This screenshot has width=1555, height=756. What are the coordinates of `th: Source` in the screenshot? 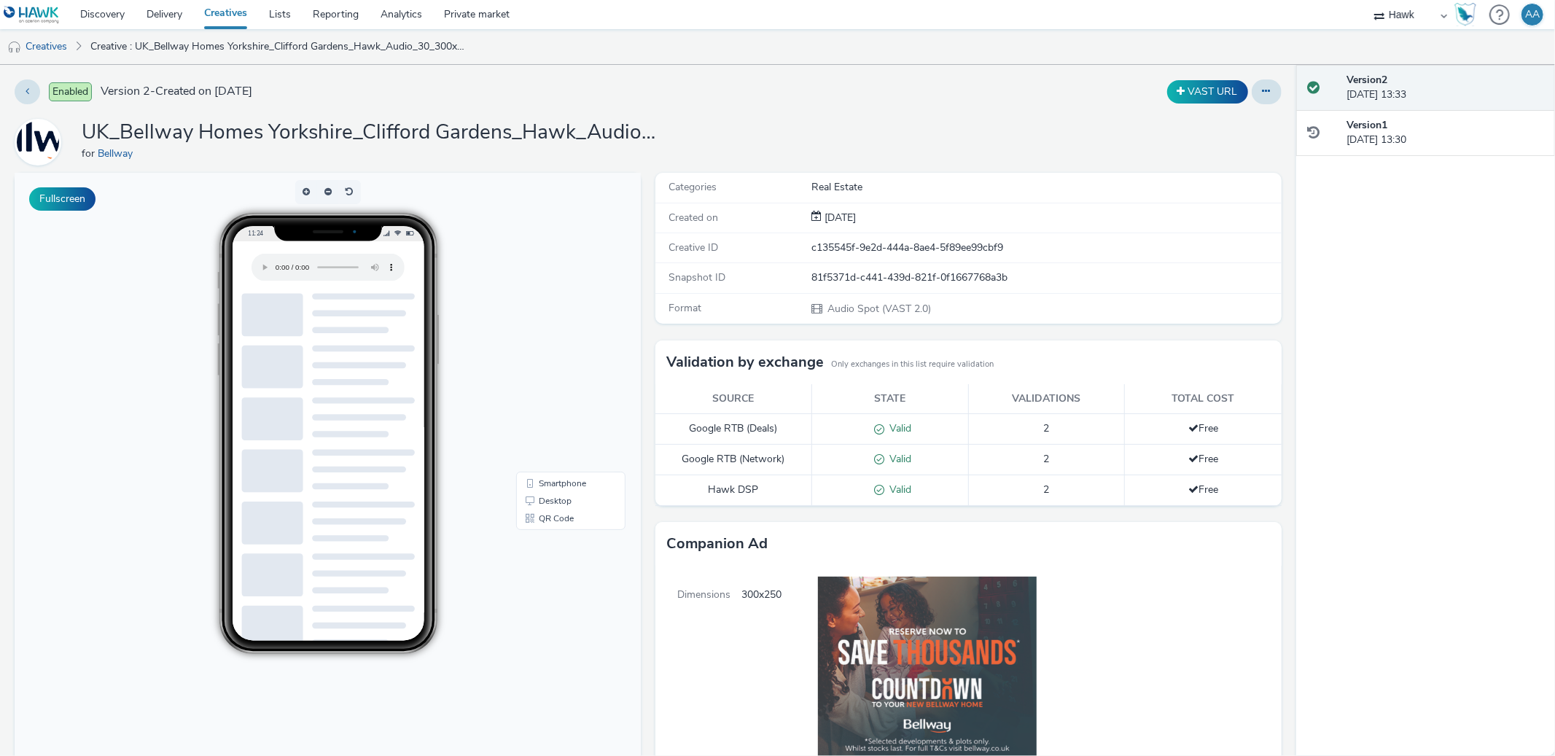 It's located at (733, 399).